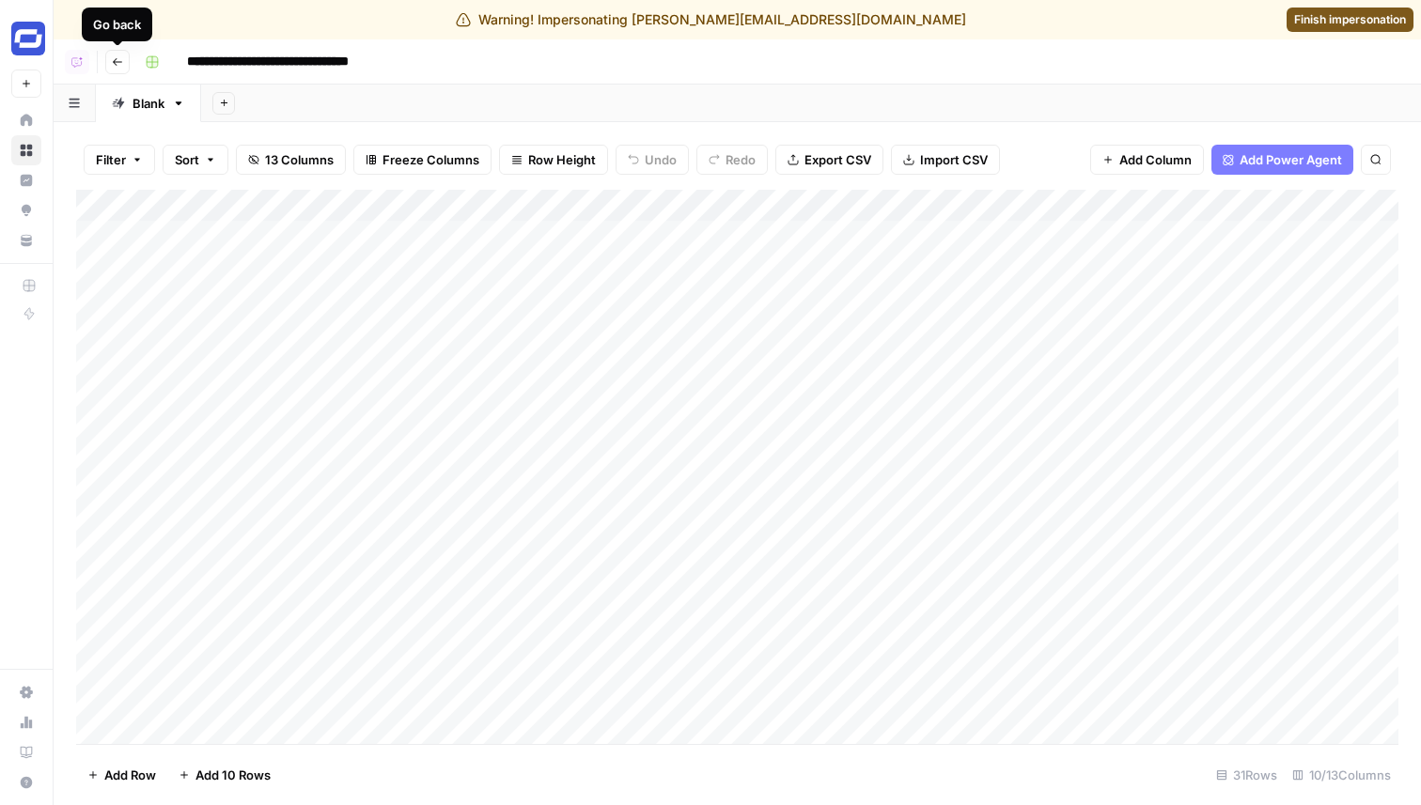 Image resolution: width=1421 pixels, height=805 pixels. Describe the element at coordinates (26, 693) in the screenshot. I see `a: Settings` at that location.